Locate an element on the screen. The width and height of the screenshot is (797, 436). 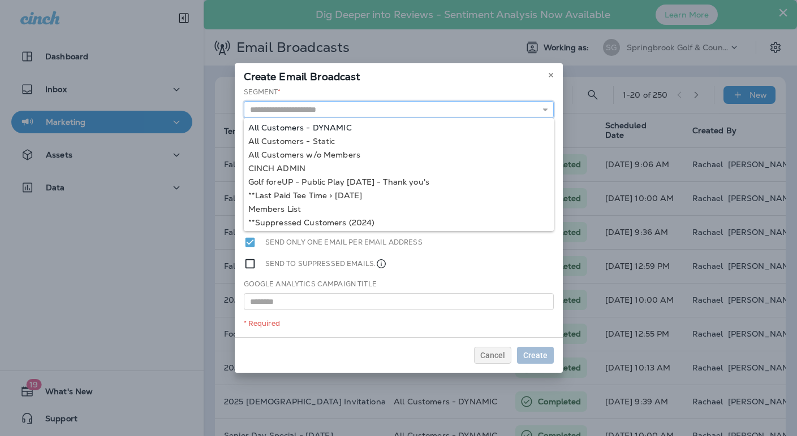
label: Send to suppressed emails. is located at coordinates (326, 264).